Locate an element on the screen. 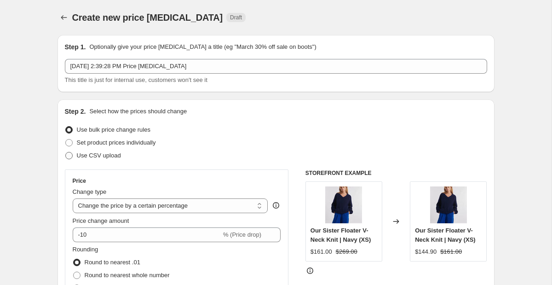 This screenshot has height=285, width=552. div: $161.00 is located at coordinates (321, 251).